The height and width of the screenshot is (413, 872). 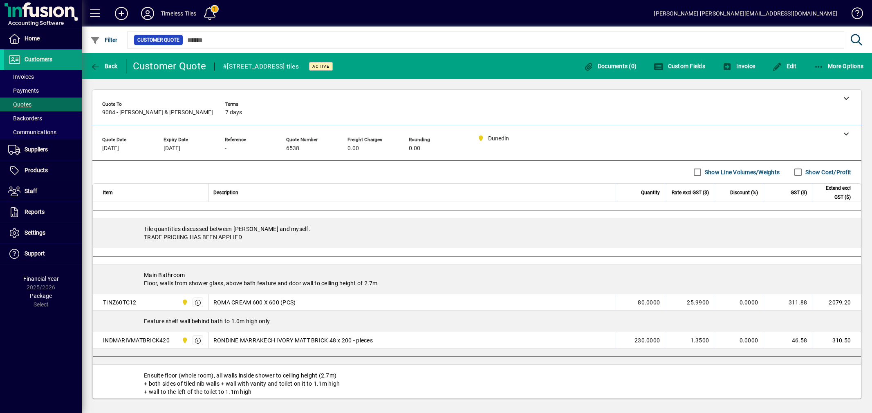 What do you see at coordinates (834, 193) in the screenshot?
I see `span: Extend excl GST ($)` at bounding box center [834, 193].